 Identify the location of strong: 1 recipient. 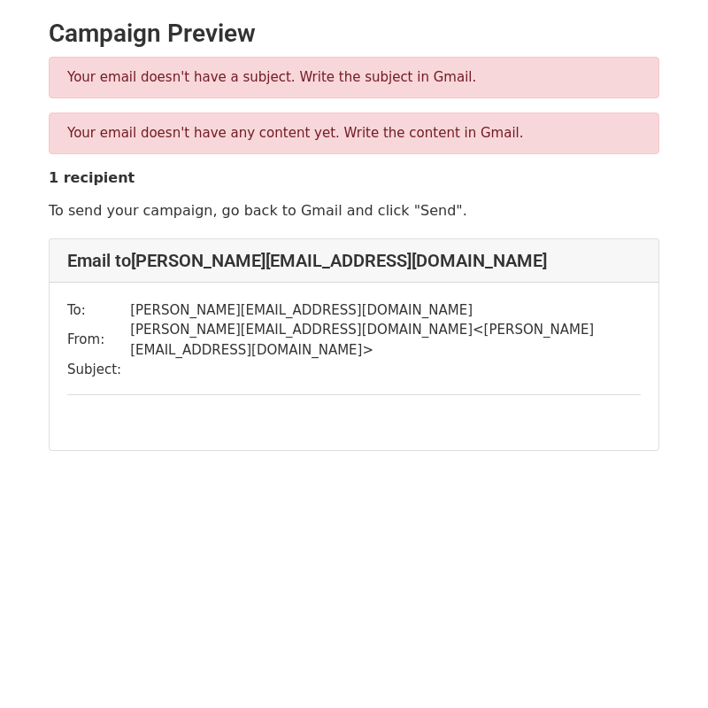
(91, 177).